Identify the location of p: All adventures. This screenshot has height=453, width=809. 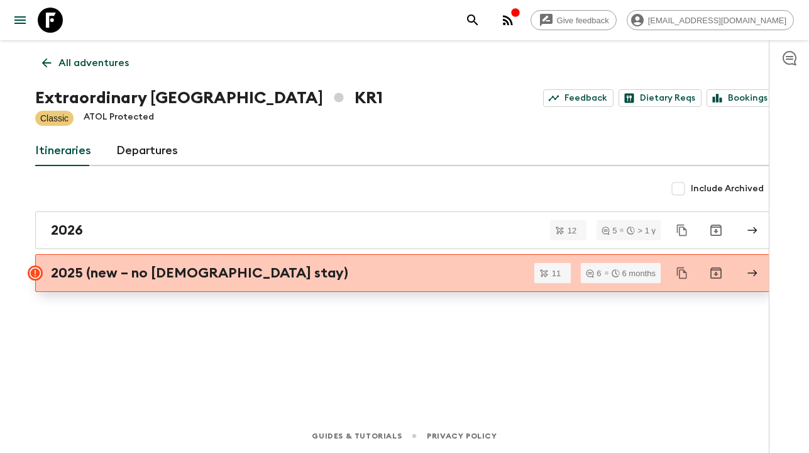
(94, 63).